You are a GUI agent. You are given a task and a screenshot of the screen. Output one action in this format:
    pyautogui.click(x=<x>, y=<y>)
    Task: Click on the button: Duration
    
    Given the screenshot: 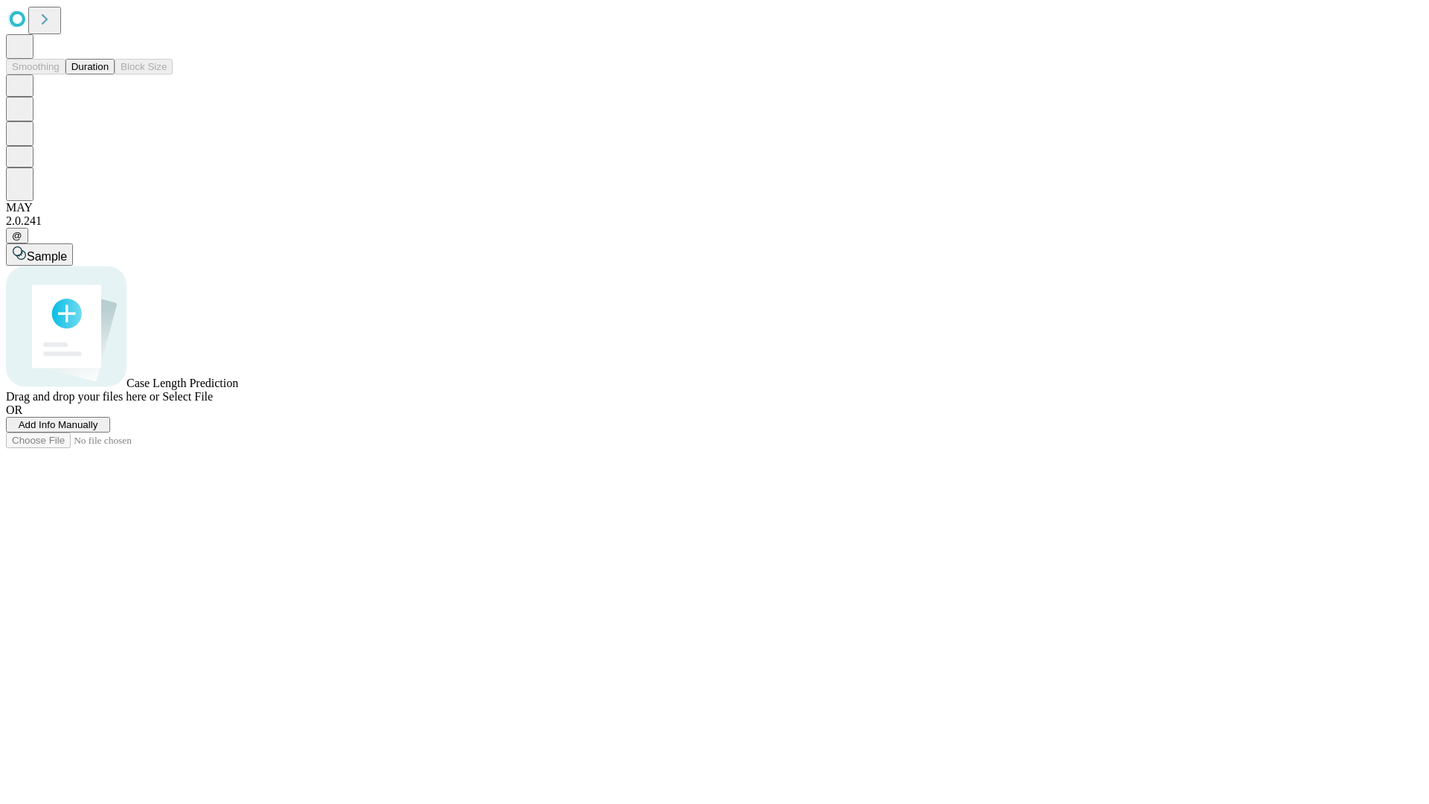 What is the action you would take?
    pyautogui.click(x=90, y=66)
    